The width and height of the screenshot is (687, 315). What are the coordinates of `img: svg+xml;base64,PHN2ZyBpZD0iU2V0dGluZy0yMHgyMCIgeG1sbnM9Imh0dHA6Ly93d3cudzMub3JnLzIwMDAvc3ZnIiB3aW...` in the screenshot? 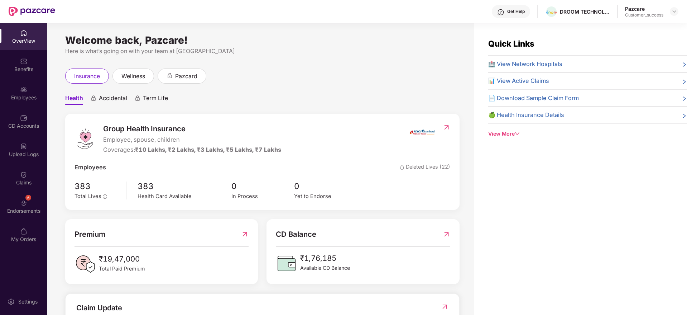 It's located at (11, 301).